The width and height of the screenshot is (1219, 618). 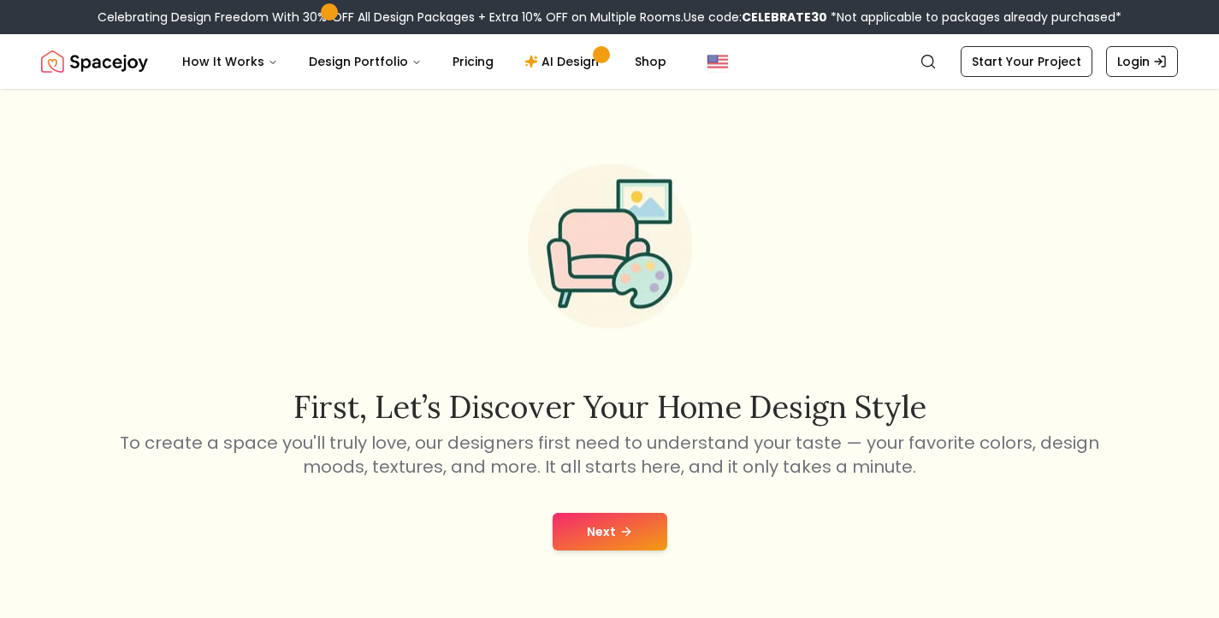 What do you see at coordinates (784, 17) in the screenshot?
I see `b: CELEBRATE30` at bounding box center [784, 17].